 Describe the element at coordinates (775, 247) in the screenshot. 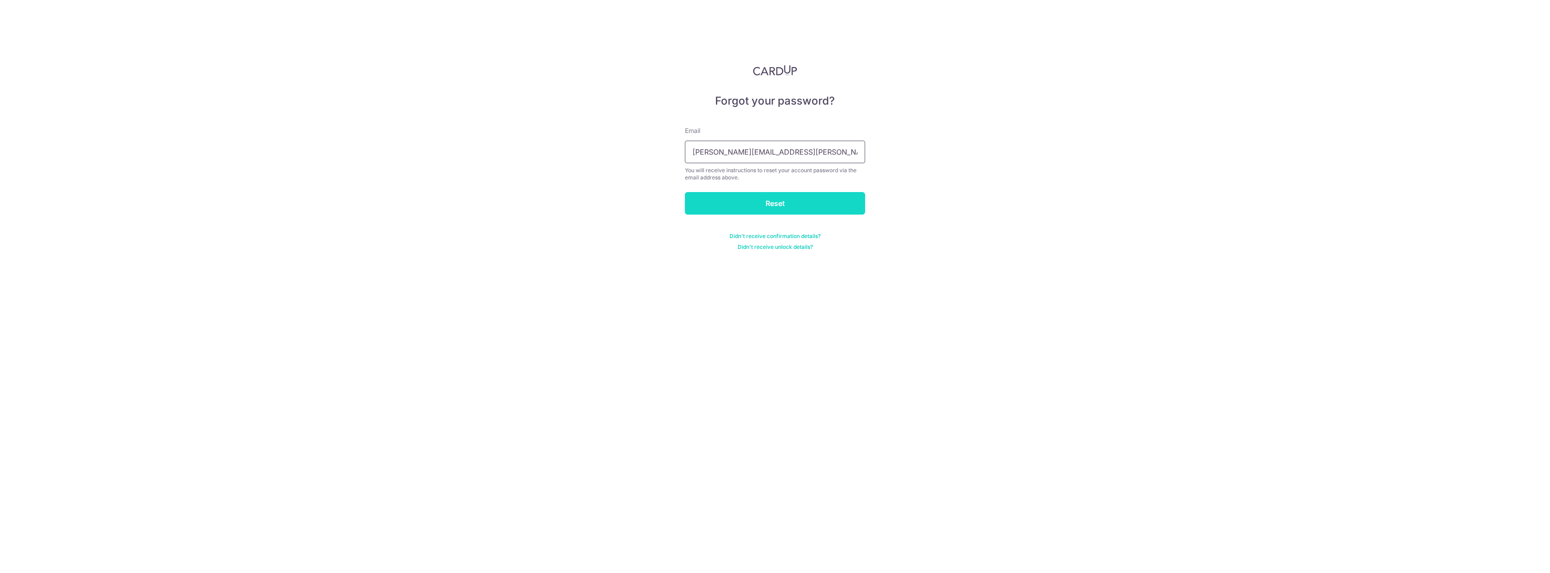

I see `a: Didn't receive unlock details?` at that location.